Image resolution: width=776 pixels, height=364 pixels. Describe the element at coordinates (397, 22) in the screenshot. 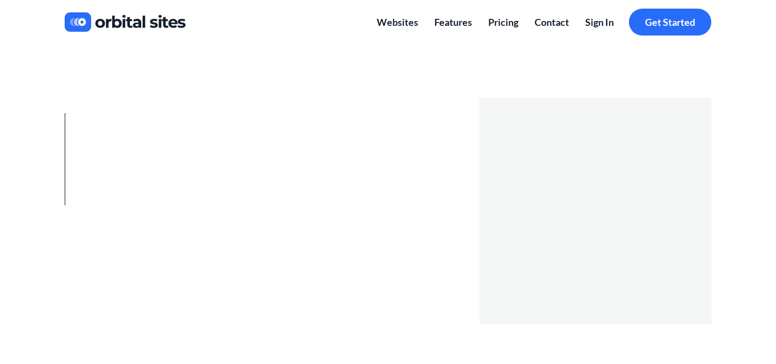

I see `span: Websites` at that location.